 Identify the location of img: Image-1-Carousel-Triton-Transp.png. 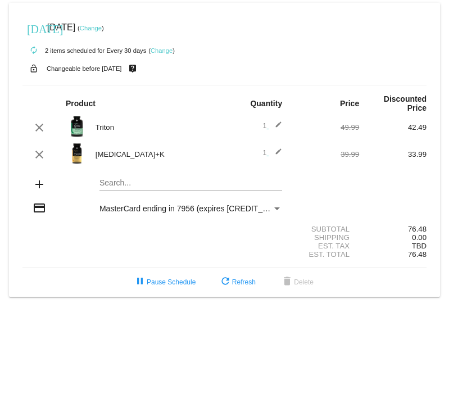
(77, 127).